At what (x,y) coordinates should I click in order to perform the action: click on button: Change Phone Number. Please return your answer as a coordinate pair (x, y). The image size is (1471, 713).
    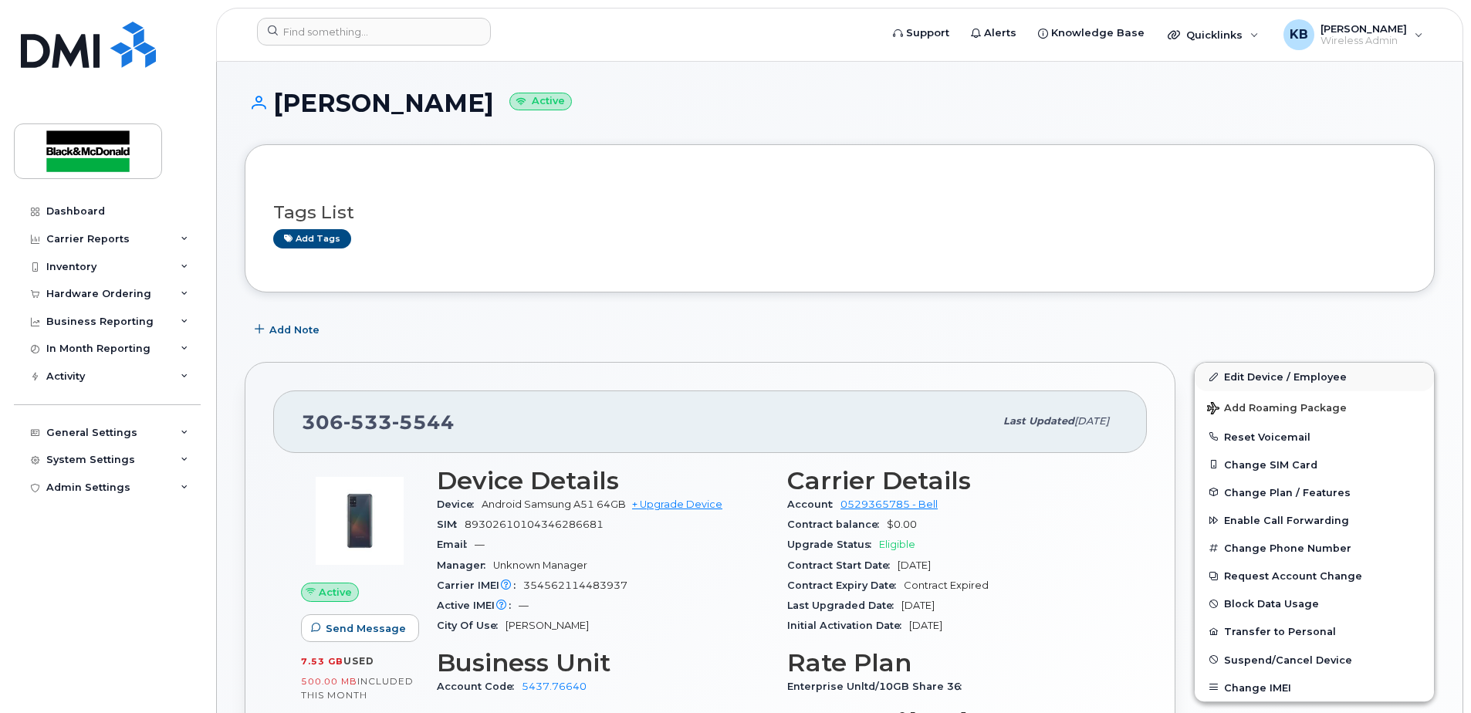
    Looking at the image, I should click on (1314, 548).